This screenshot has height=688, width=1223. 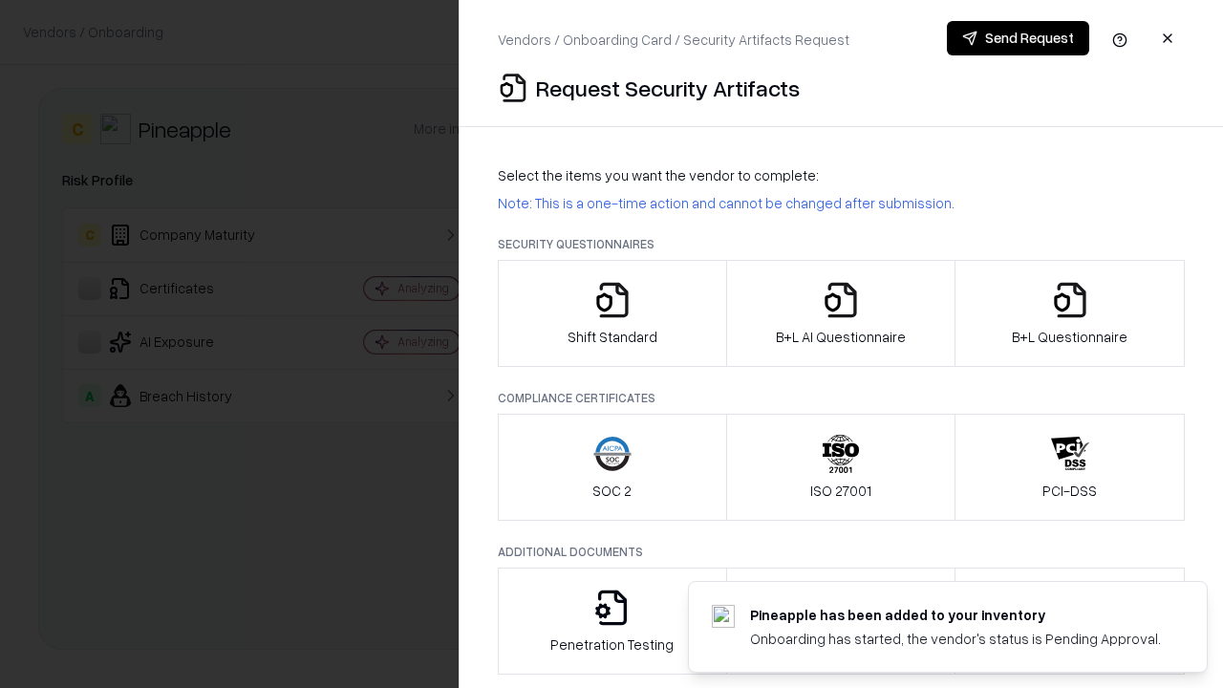 I want to click on p: B+L AI Questionnaire, so click(x=841, y=336).